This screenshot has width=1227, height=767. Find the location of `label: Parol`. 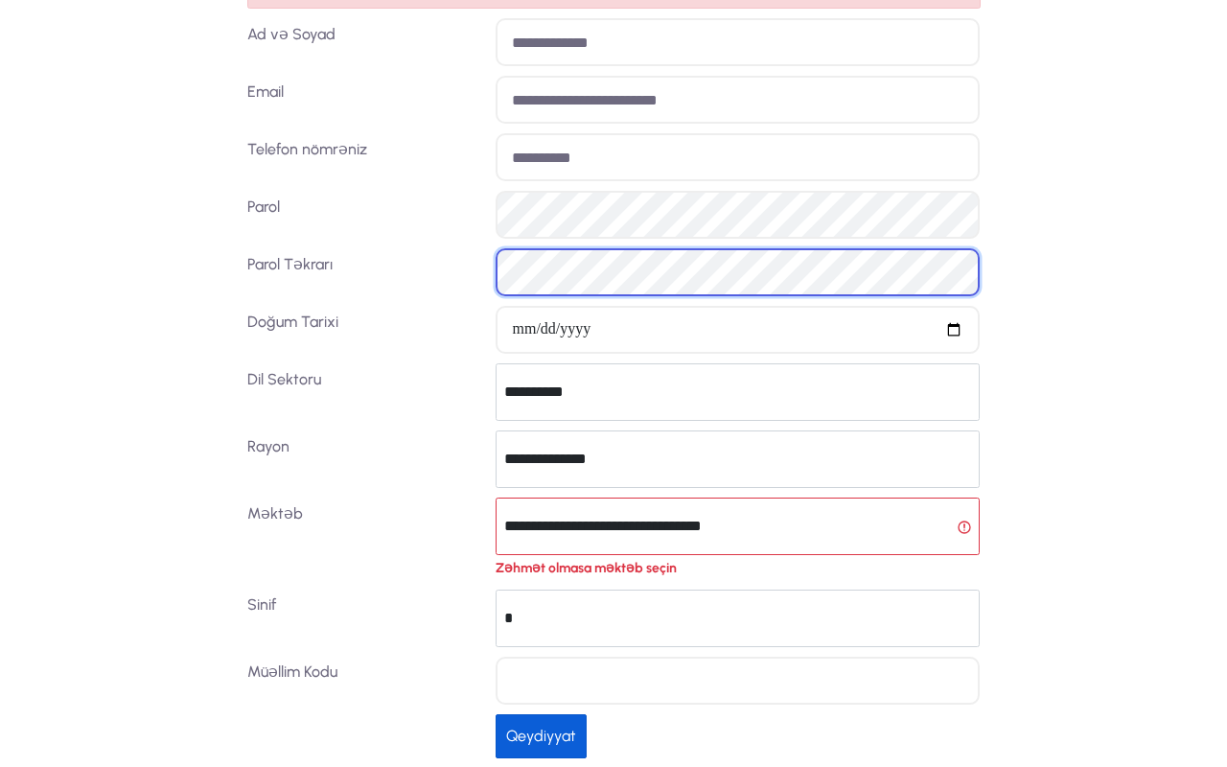

label: Parol is located at coordinates (364, 215).